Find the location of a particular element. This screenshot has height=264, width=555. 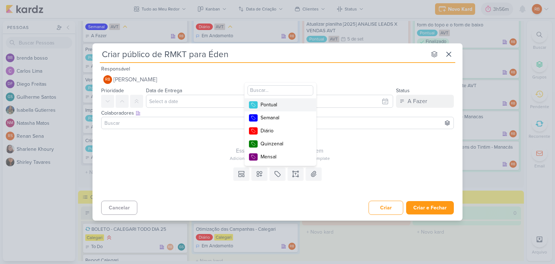

button: Diário is located at coordinates (280, 131).